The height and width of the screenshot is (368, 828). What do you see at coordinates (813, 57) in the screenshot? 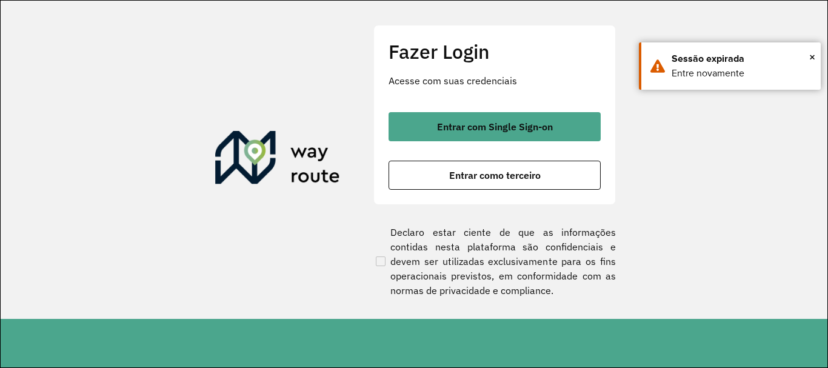
I see `button: Close` at bounding box center [813, 57].